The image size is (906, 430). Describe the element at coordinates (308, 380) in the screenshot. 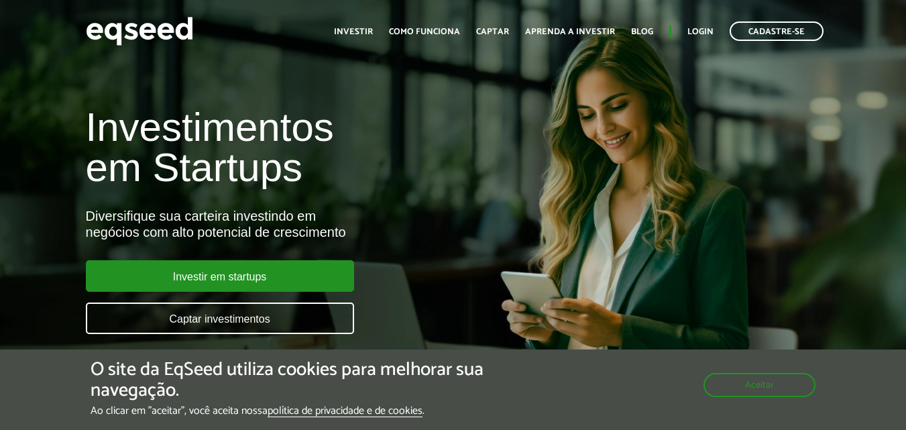

I see `h5: O site da EqSeed utiliza cookies para melhorar sua navegação.` at that location.